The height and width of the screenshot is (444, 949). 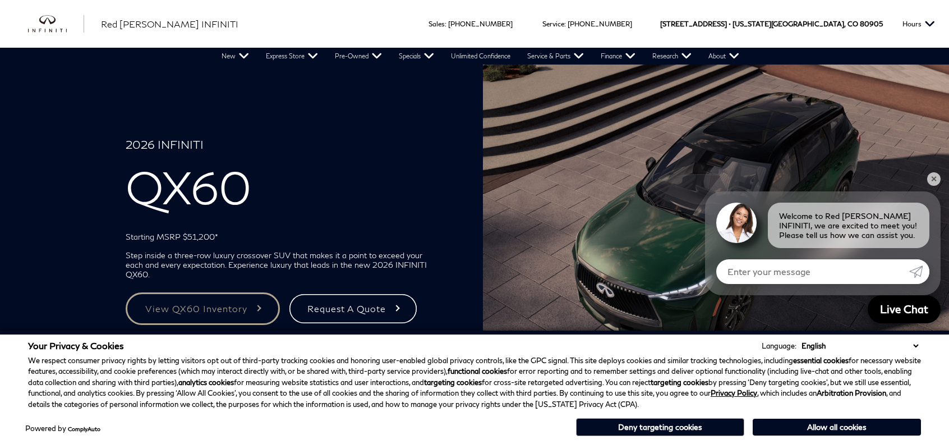 What do you see at coordinates (734, 393) in the screenshot?
I see `u: Privacy Policy` at bounding box center [734, 393].